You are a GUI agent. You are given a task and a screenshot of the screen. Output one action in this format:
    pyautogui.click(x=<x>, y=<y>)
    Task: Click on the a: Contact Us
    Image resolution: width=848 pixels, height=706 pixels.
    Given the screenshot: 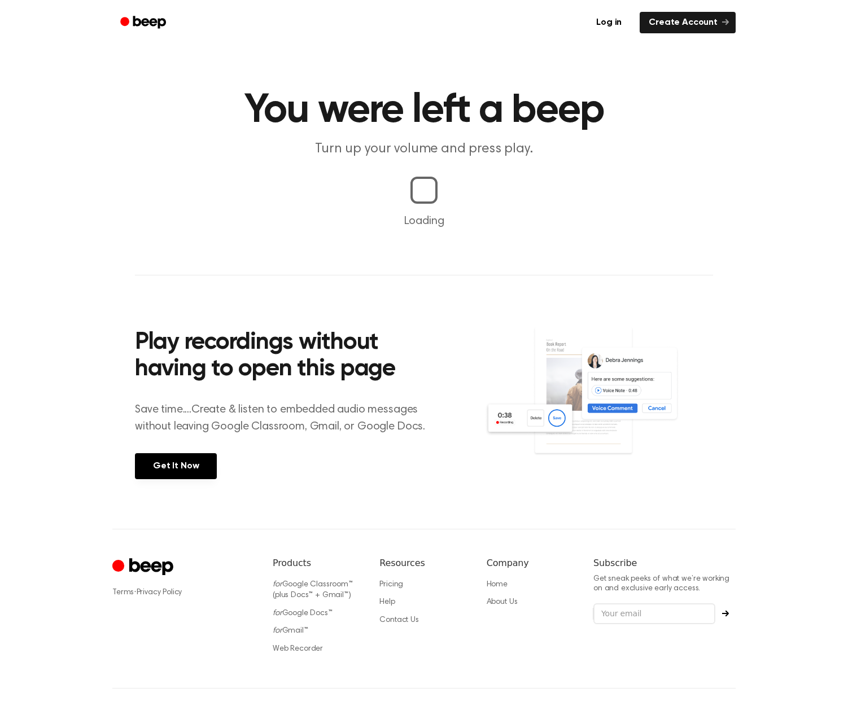 What is the action you would take?
    pyautogui.click(x=398, y=620)
    